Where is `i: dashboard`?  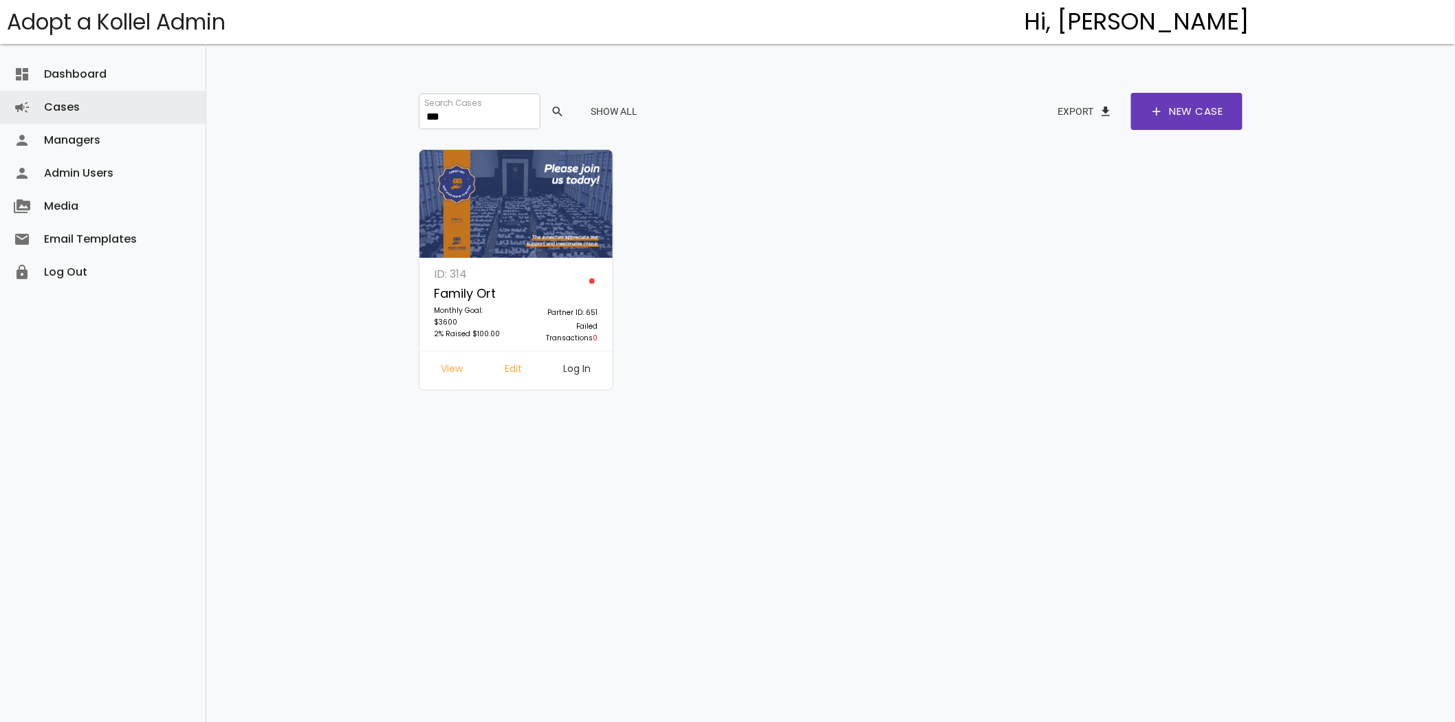 i: dashboard is located at coordinates (22, 74).